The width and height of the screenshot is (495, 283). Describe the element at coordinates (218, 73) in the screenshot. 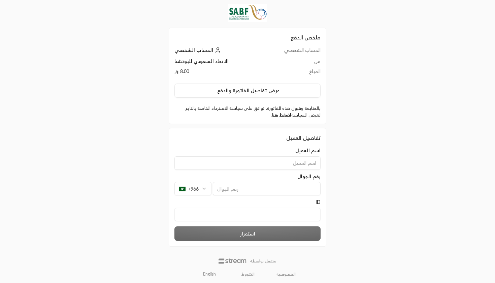

I see `td: 8.00` at that location.